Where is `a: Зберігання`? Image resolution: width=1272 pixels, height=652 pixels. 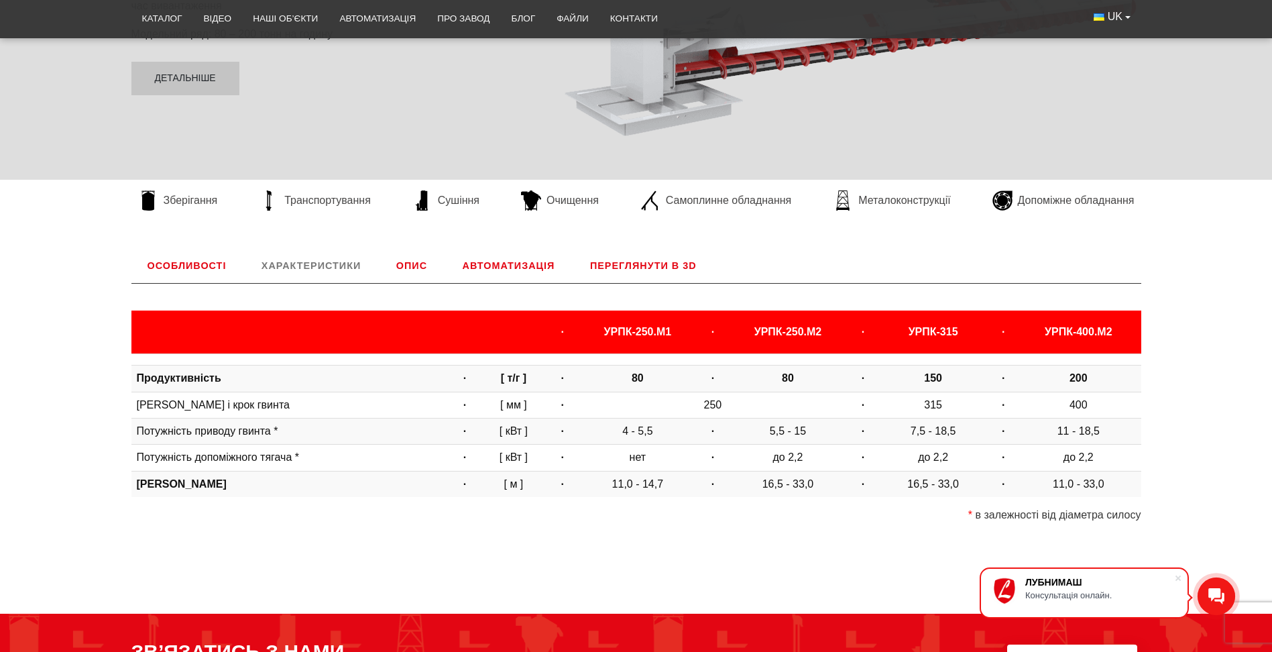
a: Зберігання is located at coordinates (178, 200).